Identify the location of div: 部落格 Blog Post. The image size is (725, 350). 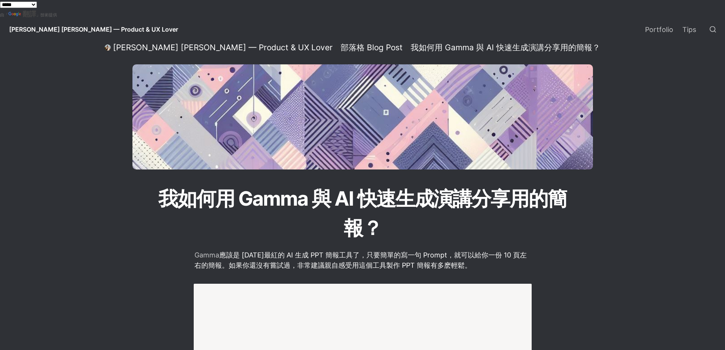
(372, 48).